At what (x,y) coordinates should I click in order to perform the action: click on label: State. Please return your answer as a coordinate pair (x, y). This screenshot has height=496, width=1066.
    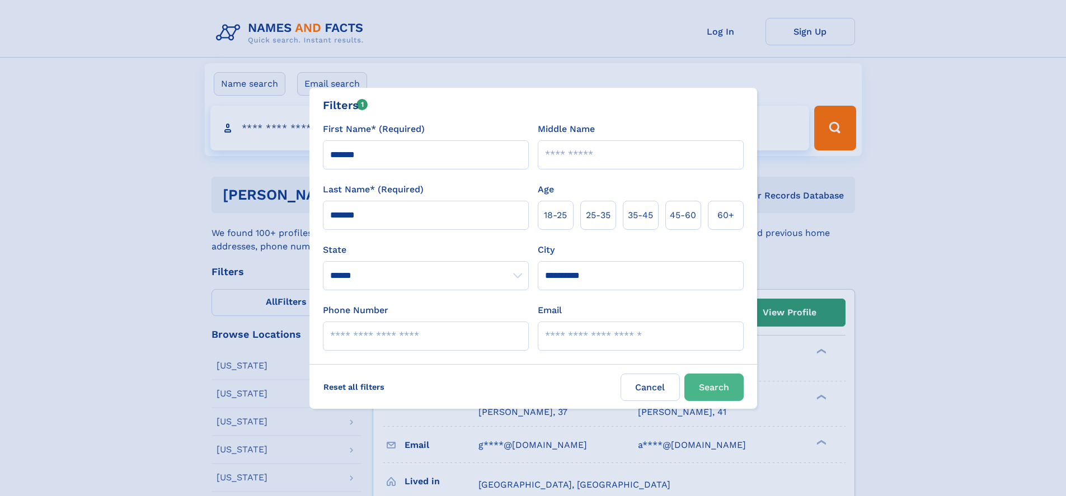
    Looking at the image, I should click on (426, 250).